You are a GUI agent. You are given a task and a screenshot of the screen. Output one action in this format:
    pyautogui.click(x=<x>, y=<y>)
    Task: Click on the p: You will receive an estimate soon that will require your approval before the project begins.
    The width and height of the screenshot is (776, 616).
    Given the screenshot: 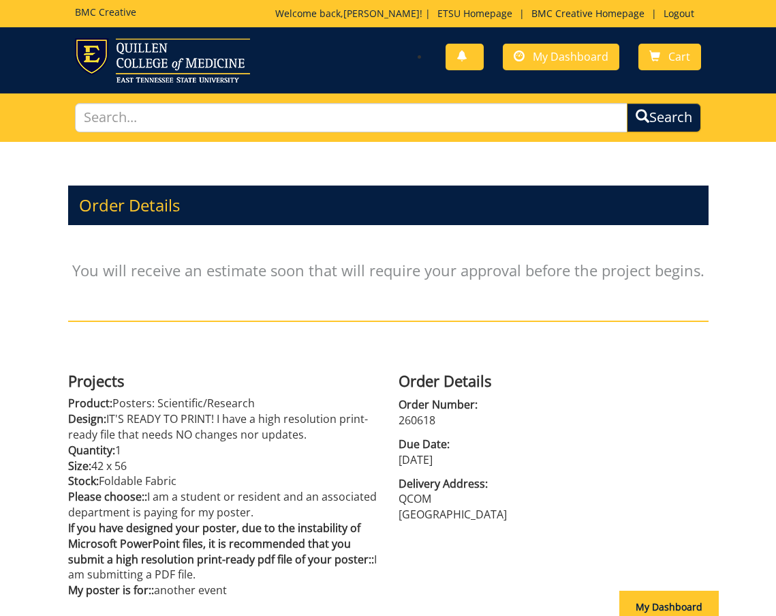 What is the action you would take?
    pyautogui.click(x=389, y=270)
    